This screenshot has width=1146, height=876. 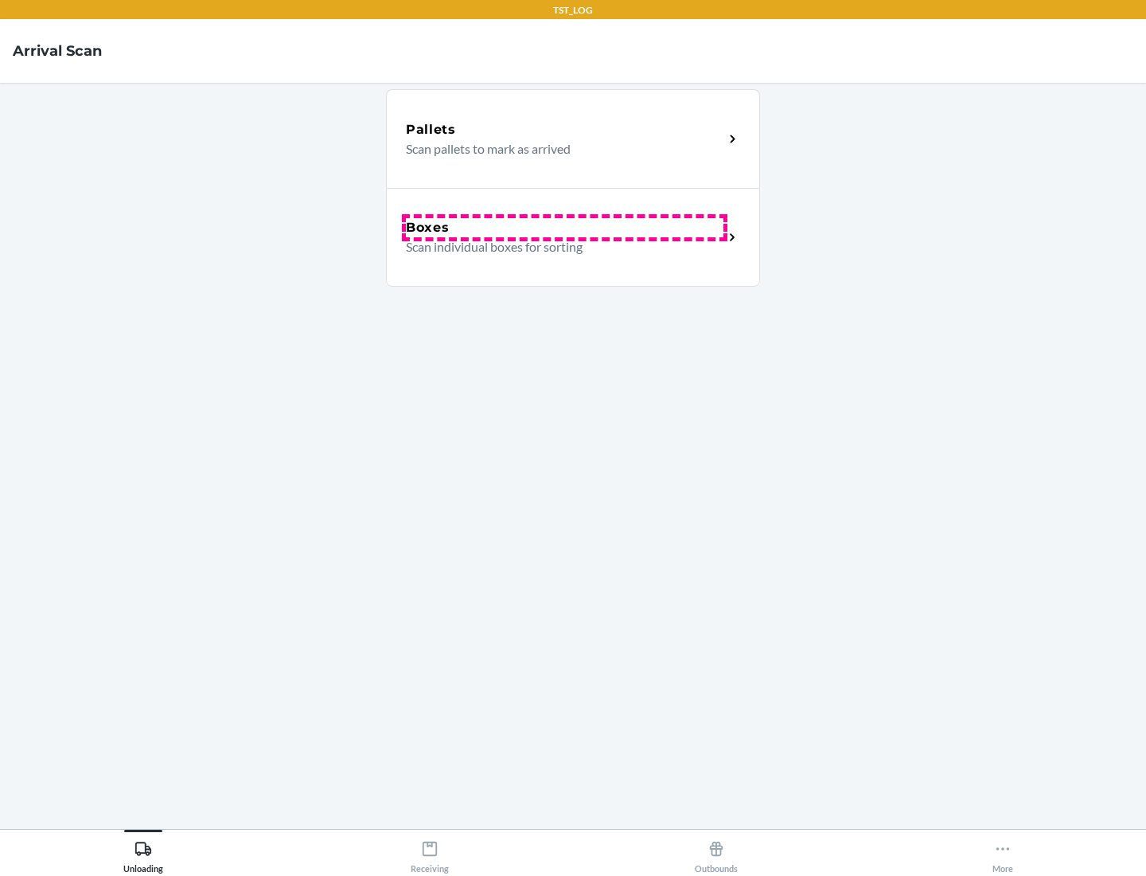 What do you see at coordinates (1003, 851) in the screenshot?
I see `button: More` at bounding box center [1003, 851].